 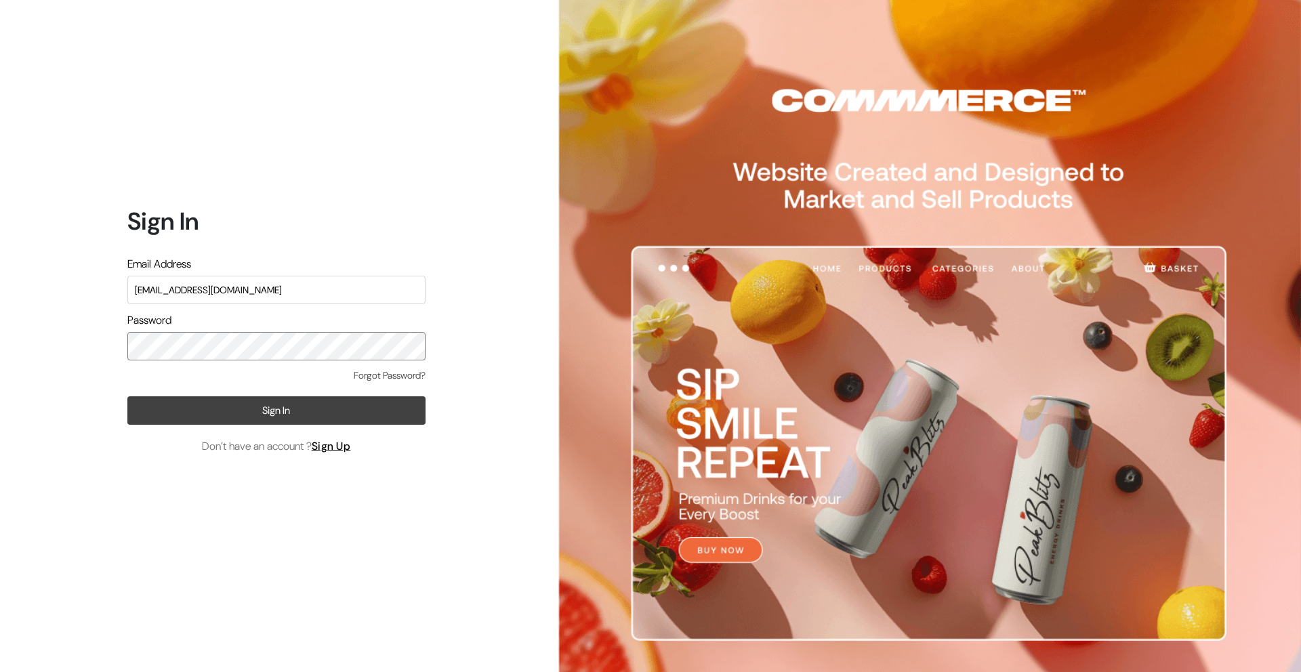 I want to click on label: Password, so click(x=149, y=321).